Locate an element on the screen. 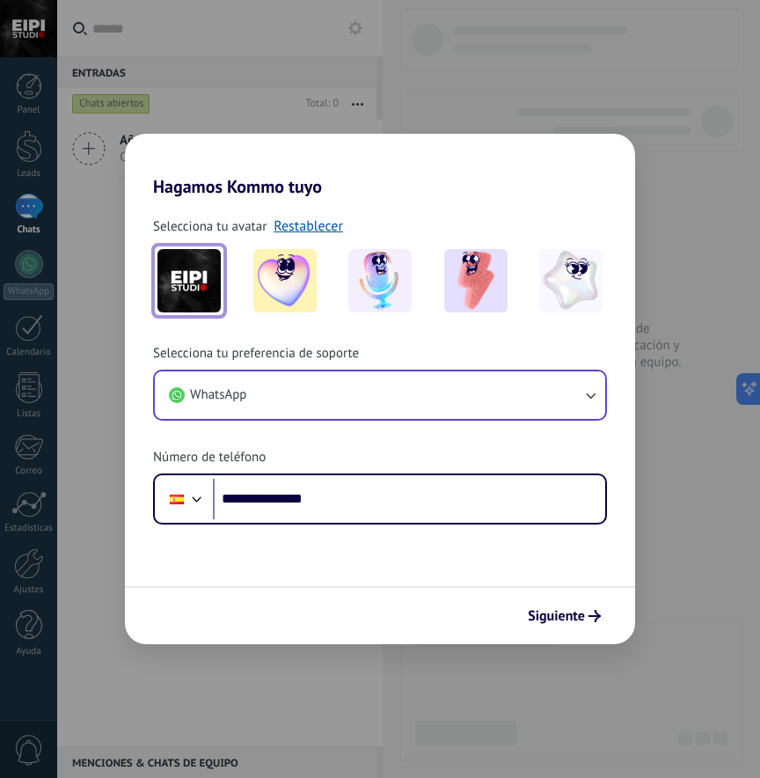  div: Spain: + 34 is located at coordinates (177, 499).